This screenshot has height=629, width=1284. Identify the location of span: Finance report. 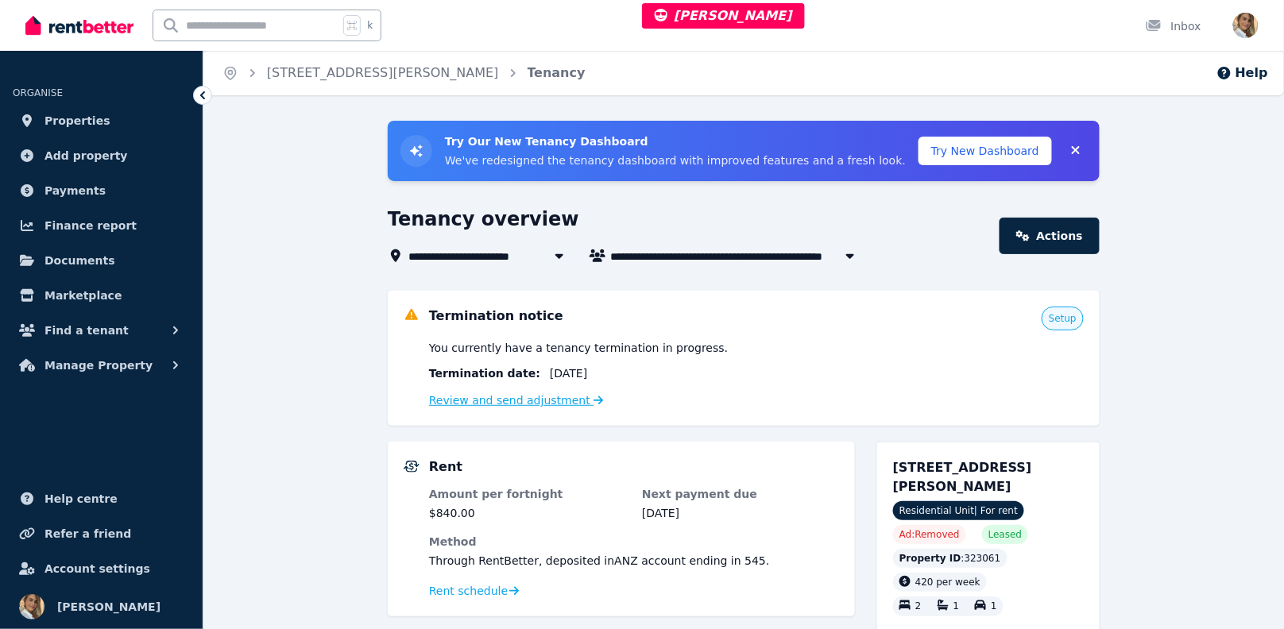
(91, 226).